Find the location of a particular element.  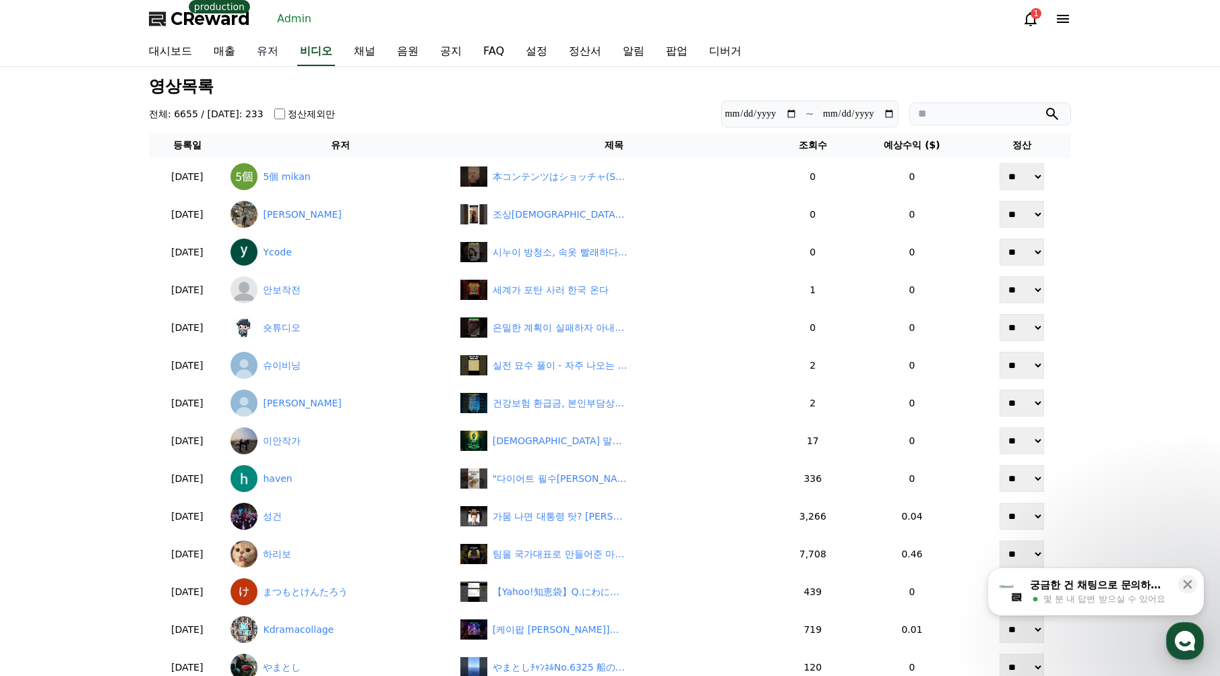

a: 건강보험 환급금, 본인부담상한제 건강보험 환급금, 본인부담상한제 is located at coordinates (614, 403).